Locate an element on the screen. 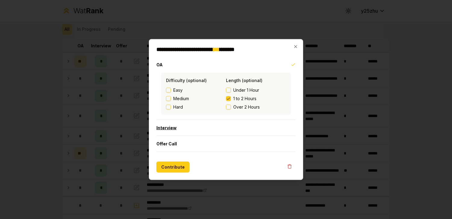 The height and width of the screenshot is (219, 452). span: 1 to 2 Hours is located at coordinates (245, 99).